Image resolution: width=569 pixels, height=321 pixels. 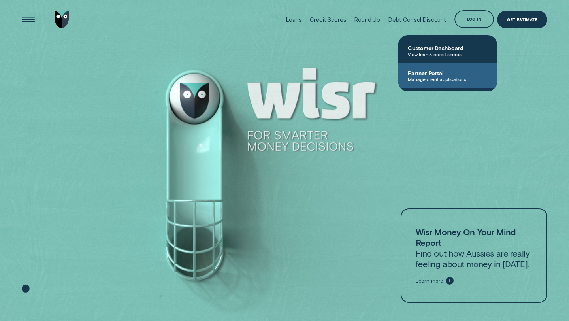 I want to click on div: Loans, so click(x=294, y=19).